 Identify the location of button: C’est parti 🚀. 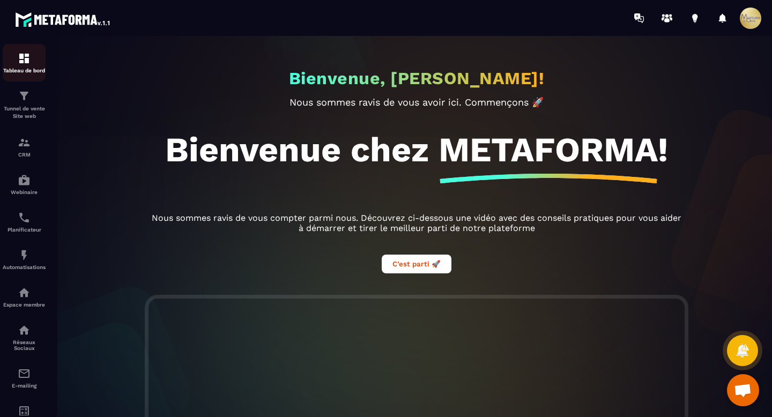
(417, 264).